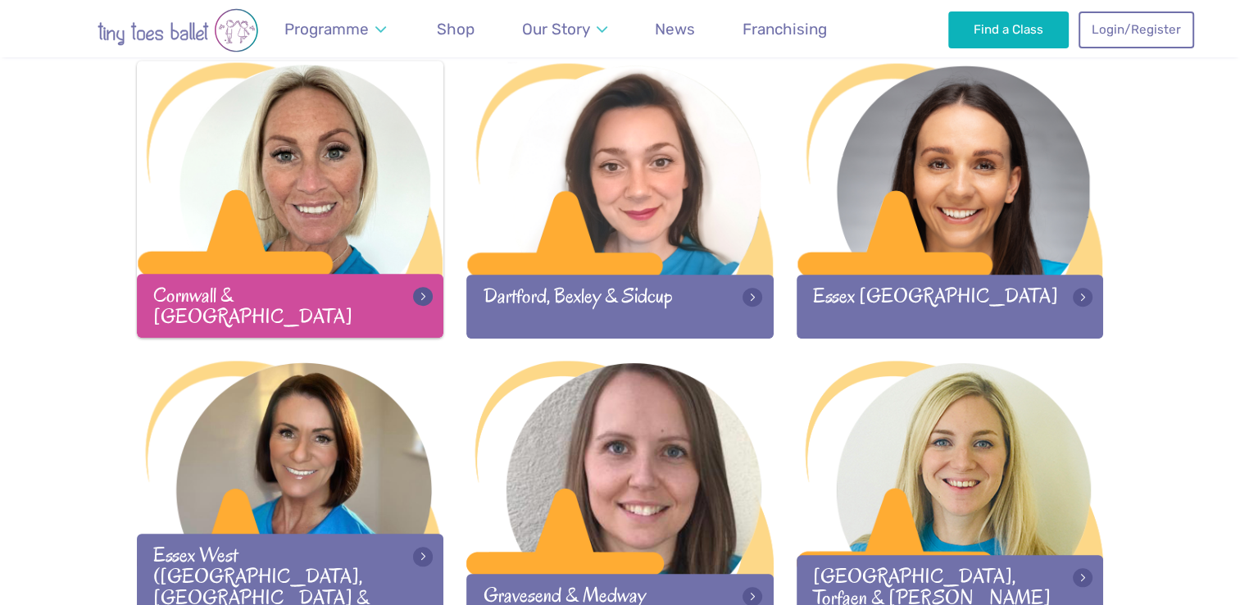  I want to click on div: Dartford, Bexley & Sidcup, so click(620, 306).